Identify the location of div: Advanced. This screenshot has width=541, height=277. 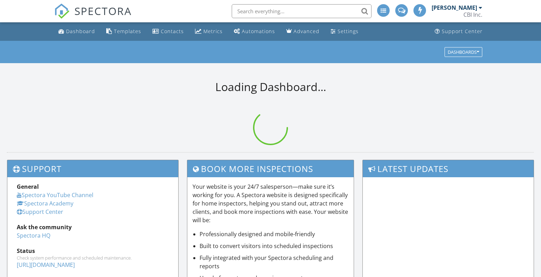
(306, 31).